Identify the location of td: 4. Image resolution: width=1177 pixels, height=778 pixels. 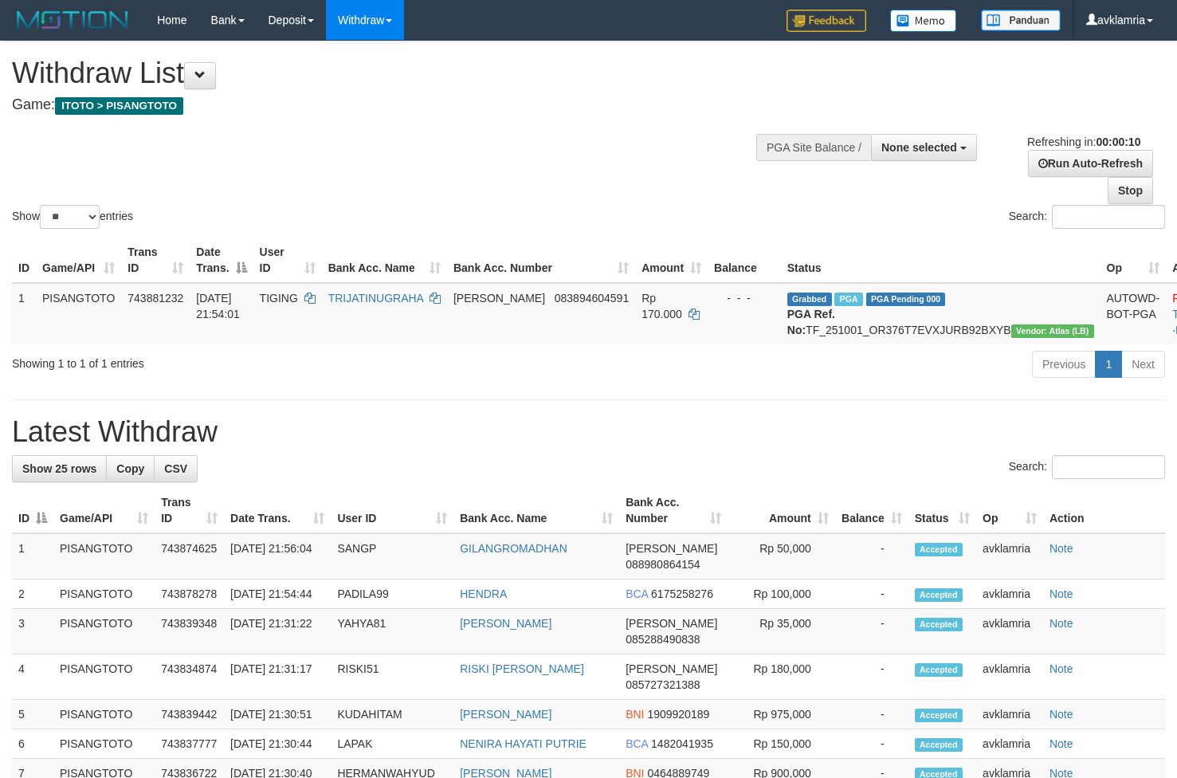
(33, 676).